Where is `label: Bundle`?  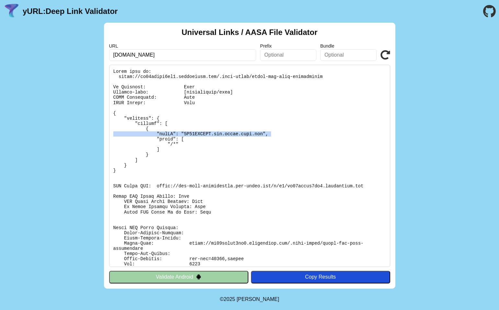
label: Bundle is located at coordinates (349, 46).